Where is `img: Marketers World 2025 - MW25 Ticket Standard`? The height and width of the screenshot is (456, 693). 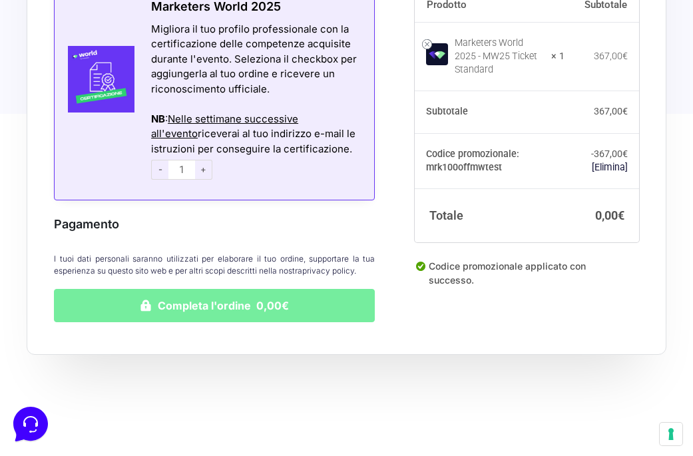
img: Marketers World 2025 - MW25 Ticket Standard is located at coordinates (437, 54).